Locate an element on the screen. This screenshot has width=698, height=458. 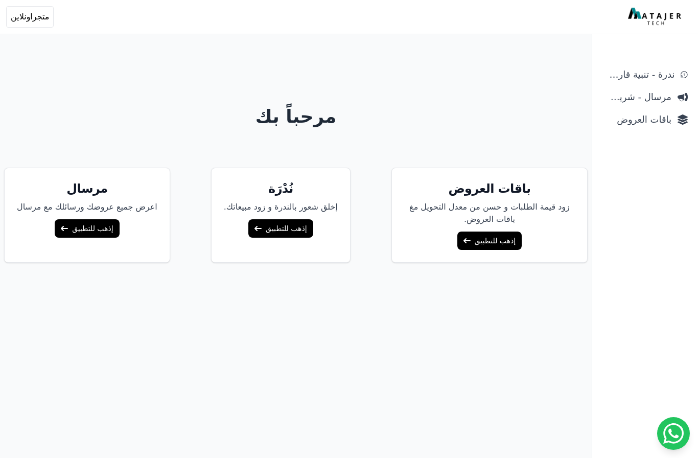
span: ندرة - تنبية قارب علي النفاذ is located at coordinates (638, 75).